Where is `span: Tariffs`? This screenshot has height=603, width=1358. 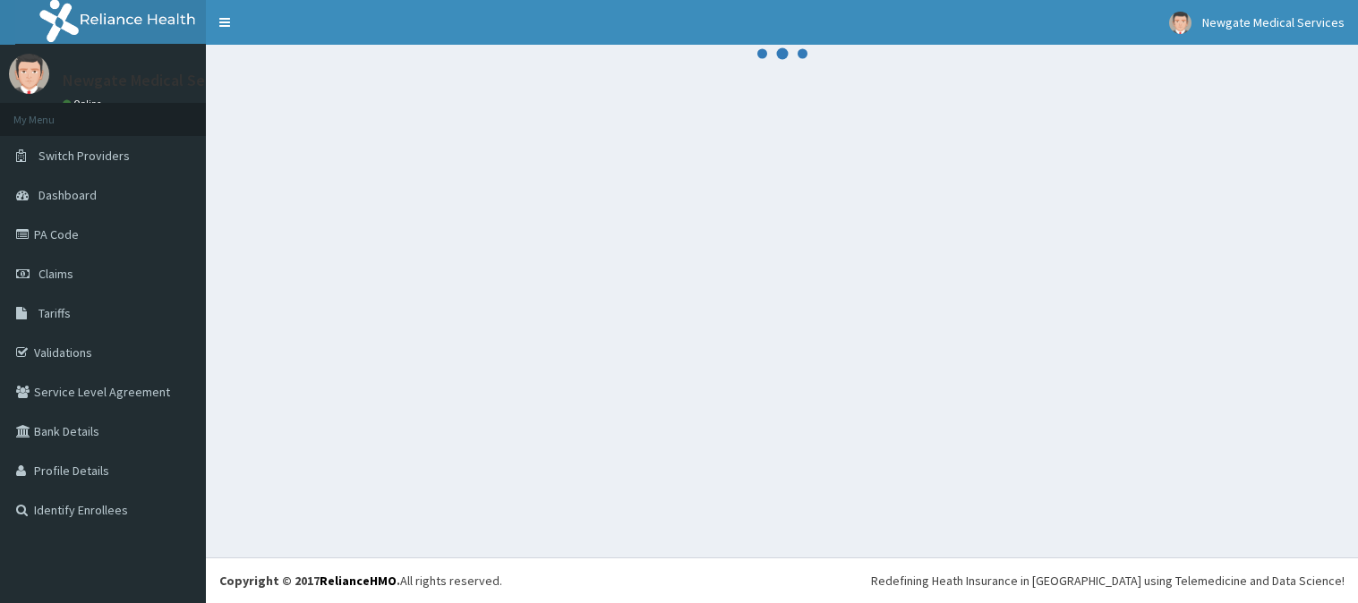 span: Tariffs is located at coordinates (55, 313).